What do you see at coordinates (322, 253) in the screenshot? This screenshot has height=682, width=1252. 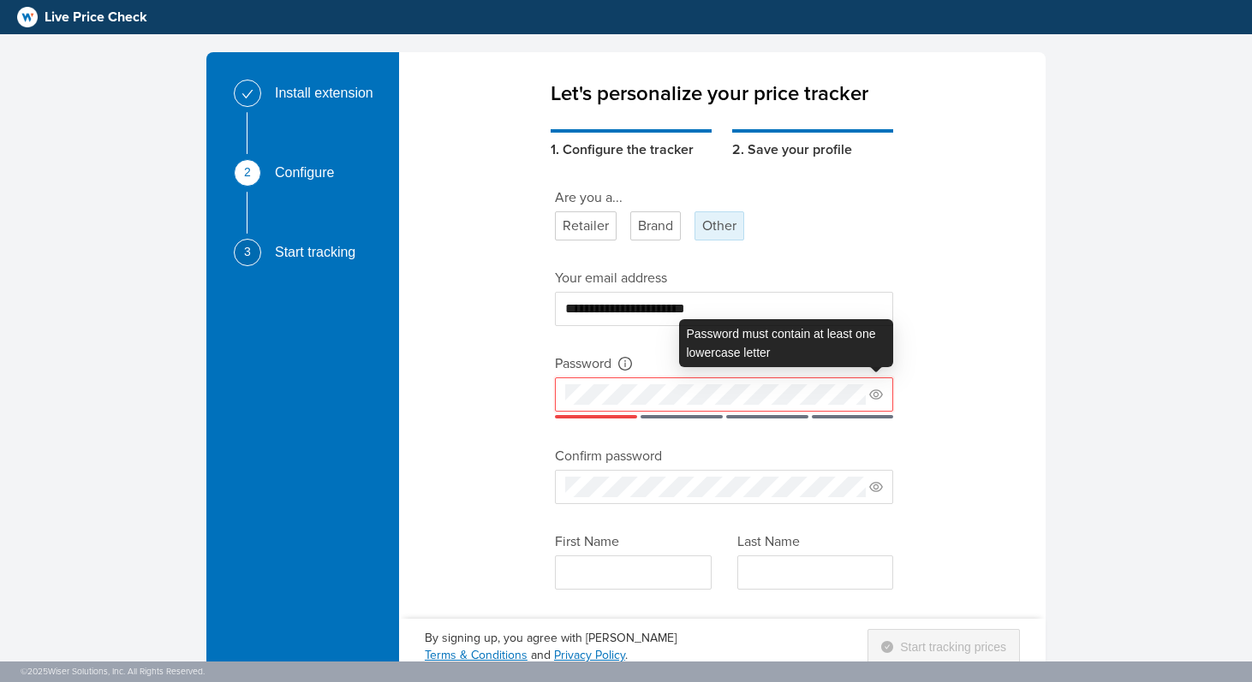 I see `div: Start tracking` at bounding box center [322, 253].